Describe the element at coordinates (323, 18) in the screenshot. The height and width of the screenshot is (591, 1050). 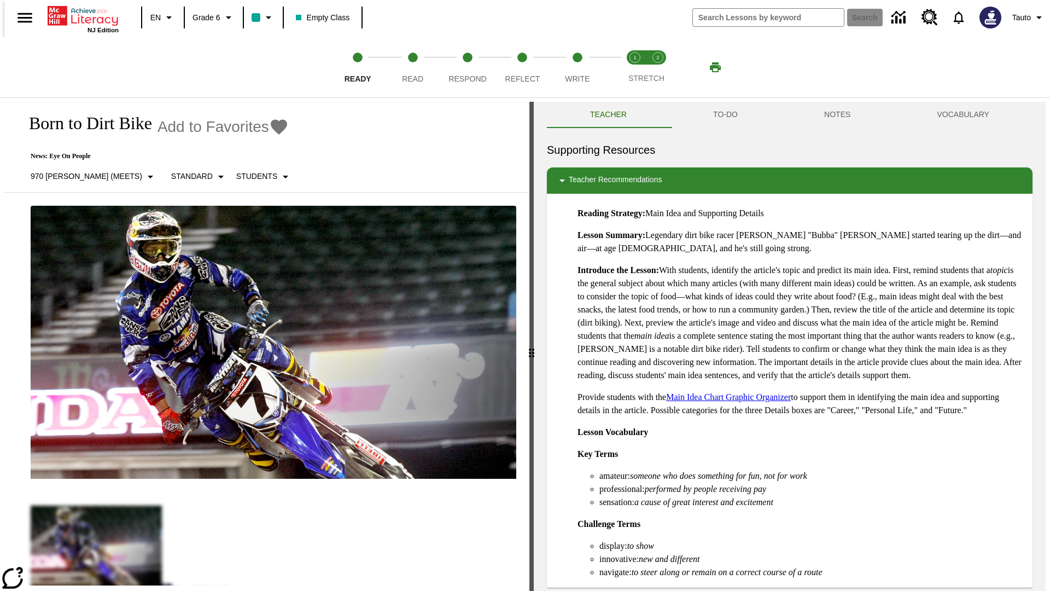
I see `span: Empty Class` at that location.